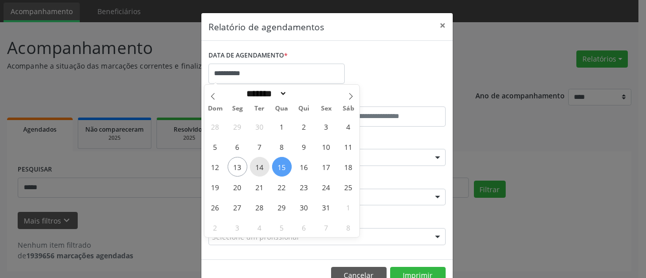  Describe the element at coordinates (259, 126) in the screenshot. I see `span: Setembro 30, 2025` at that location.